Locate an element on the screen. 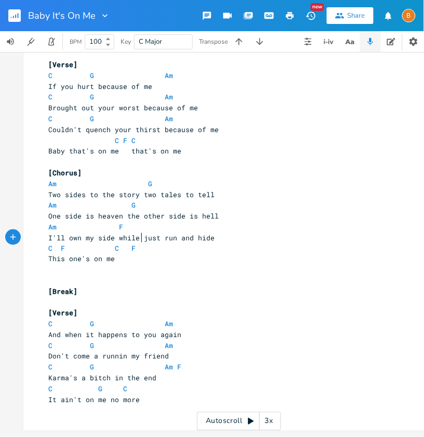  span: Brought out your worst because of me is located at coordinates (123, 108).